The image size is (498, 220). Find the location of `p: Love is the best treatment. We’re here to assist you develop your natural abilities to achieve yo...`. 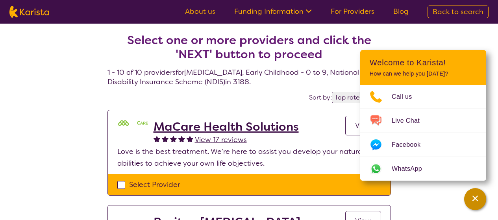

p: Love is the best treatment. We’re here to assist you develop your natural abilities to achieve yo... is located at coordinates (249, 158).